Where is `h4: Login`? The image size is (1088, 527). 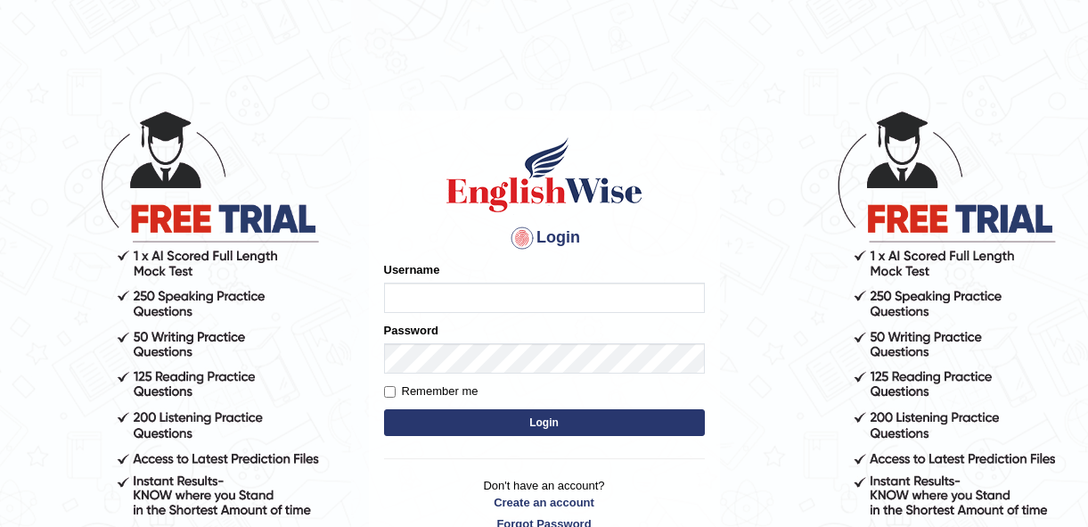 h4: Login is located at coordinates (544, 238).